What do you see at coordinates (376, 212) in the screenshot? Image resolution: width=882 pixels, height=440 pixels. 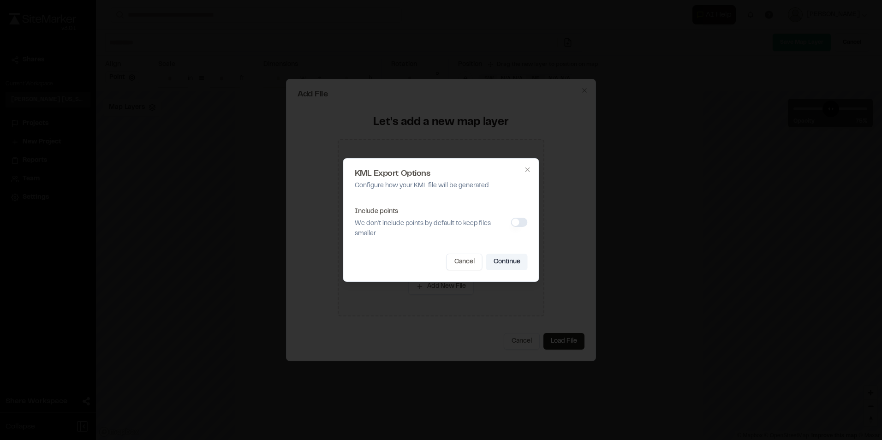 I see `label: Include points` at bounding box center [376, 212].